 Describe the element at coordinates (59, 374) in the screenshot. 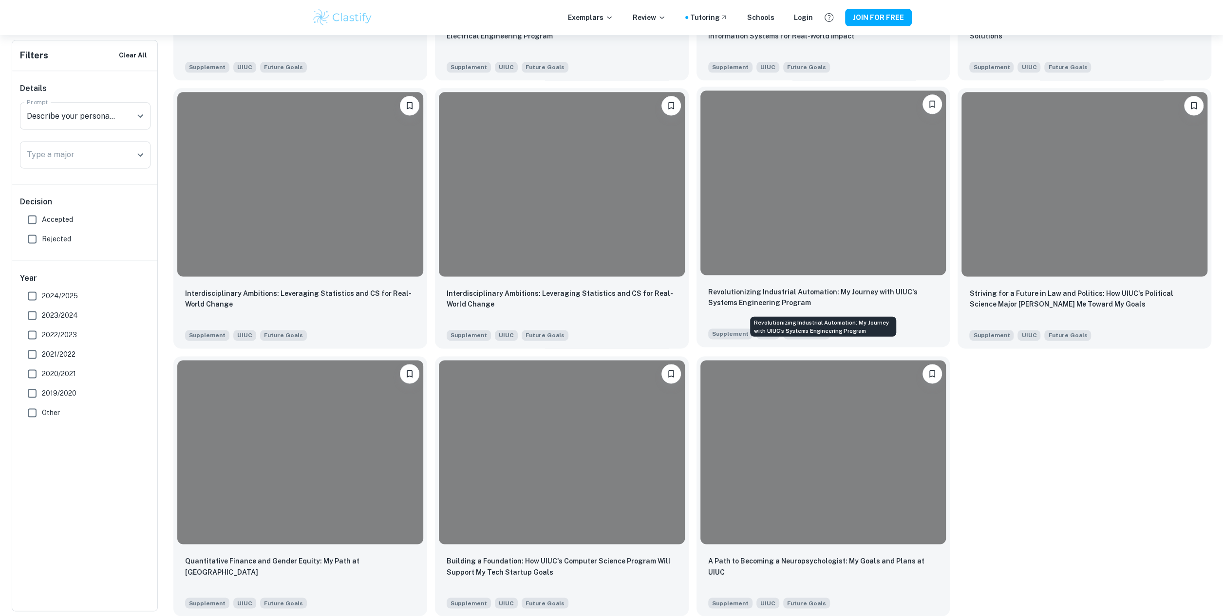

I see `span: 2020/2021` at that location.